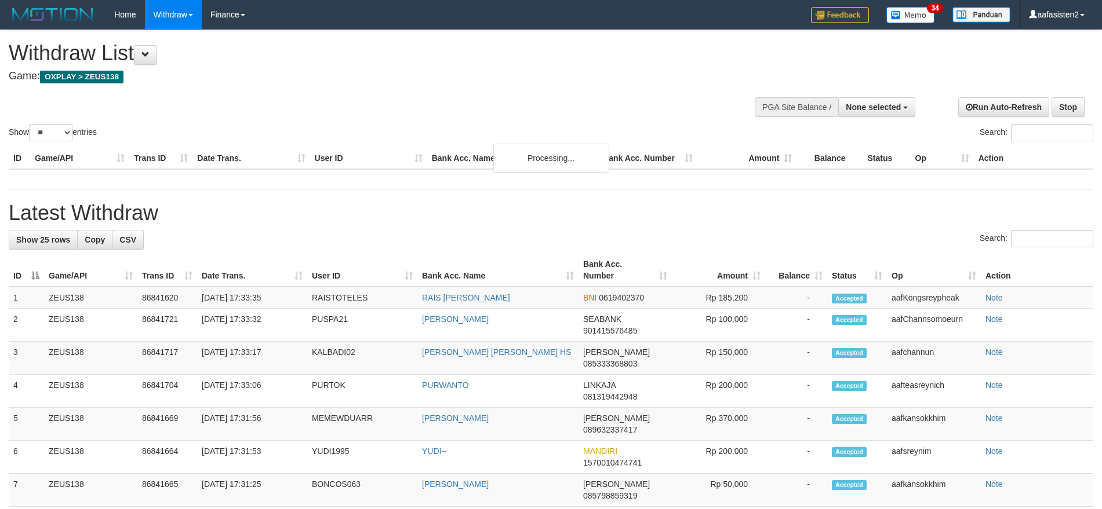 This screenshot has height=509, width=1102. What do you see at coordinates (876, 107) in the screenshot?
I see `button: None selected` at bounding box center [876, 107].